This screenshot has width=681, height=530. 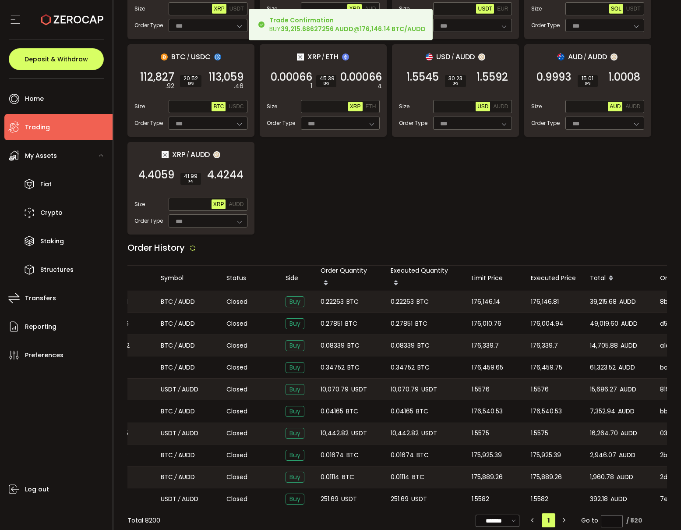 I want to click on span: 1.5575, so click(x=480, y=433).